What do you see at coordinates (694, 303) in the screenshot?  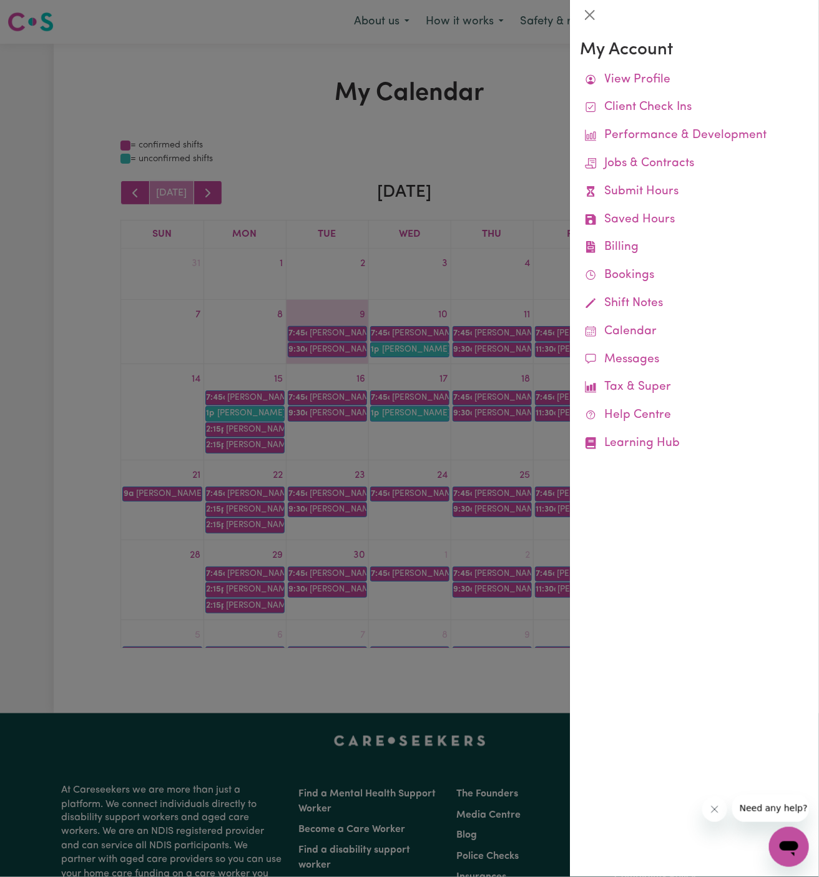 I see `a: Shift Notes` at bounding box center [694, 303].